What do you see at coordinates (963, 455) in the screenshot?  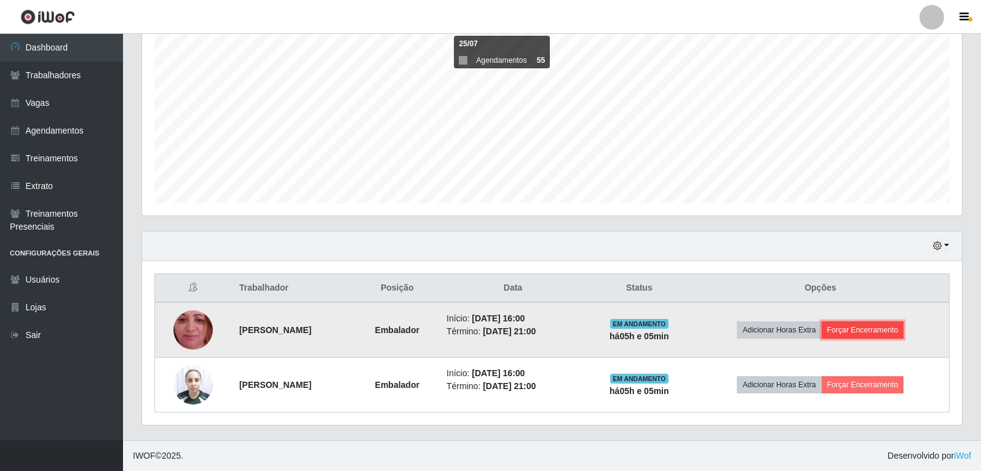 I see `a: iWof` at bounding box center [963, 455].